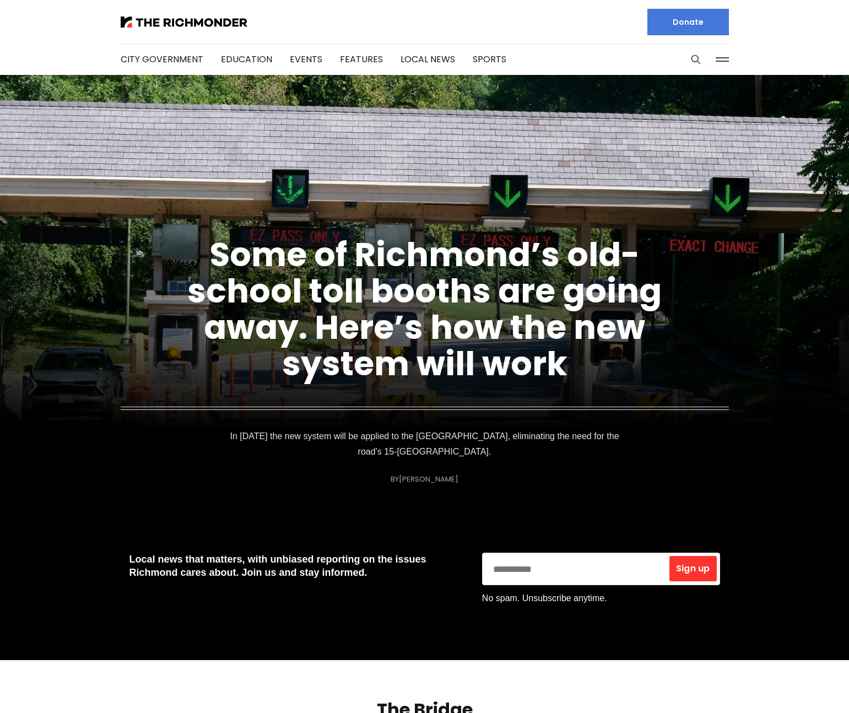 This screenshot has height=713, width=849. Describe the element at coordinates (692, 568) in the screenshot. I see `button: Sign up` at that location.